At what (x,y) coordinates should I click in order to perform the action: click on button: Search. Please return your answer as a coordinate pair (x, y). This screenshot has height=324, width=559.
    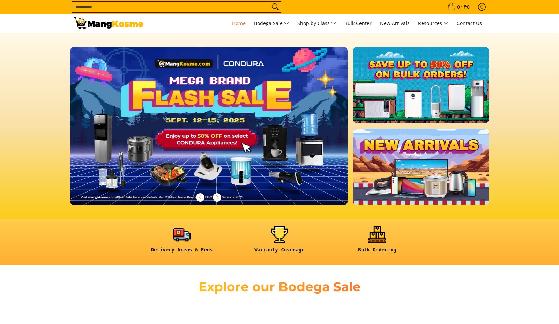
    Looking at the image, I should click on (275, 7).